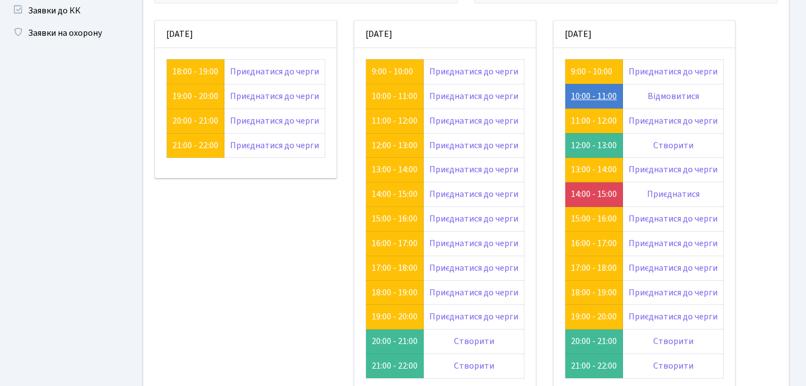 Image resolution: width=806 pixels, height=386 pixels. I want to click on a: Приєднатися, so click(673, 194).